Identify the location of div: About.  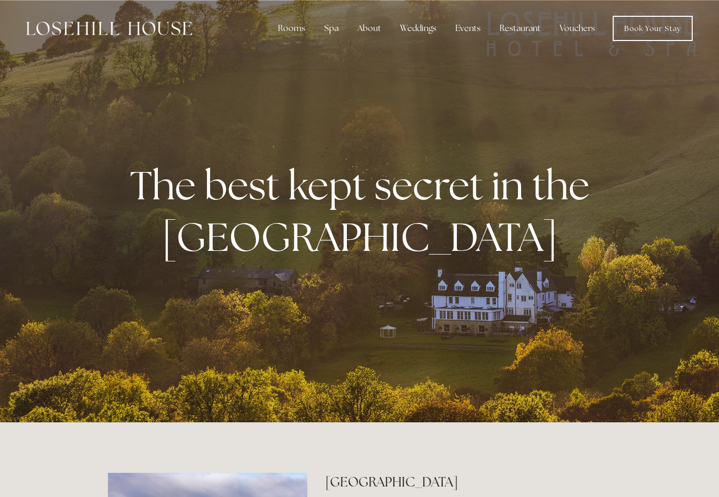
(369, 28).